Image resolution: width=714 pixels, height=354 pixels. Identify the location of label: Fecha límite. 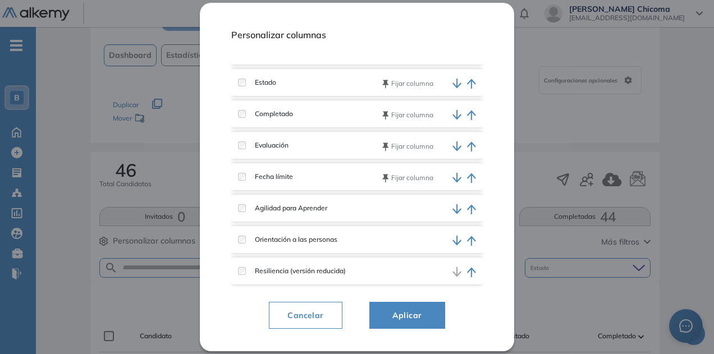
(269, 177).